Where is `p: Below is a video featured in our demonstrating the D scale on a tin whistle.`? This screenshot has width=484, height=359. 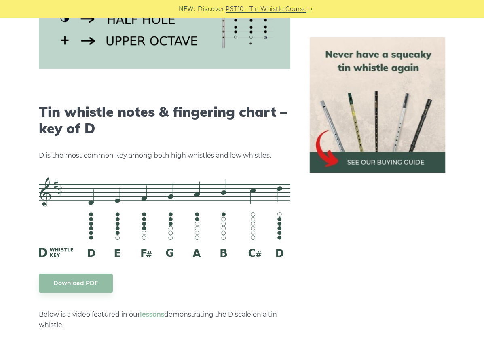
p: Below is a video featured in our demonstrating the D scale on a tin whistle. is located at coordinates (165, 320).